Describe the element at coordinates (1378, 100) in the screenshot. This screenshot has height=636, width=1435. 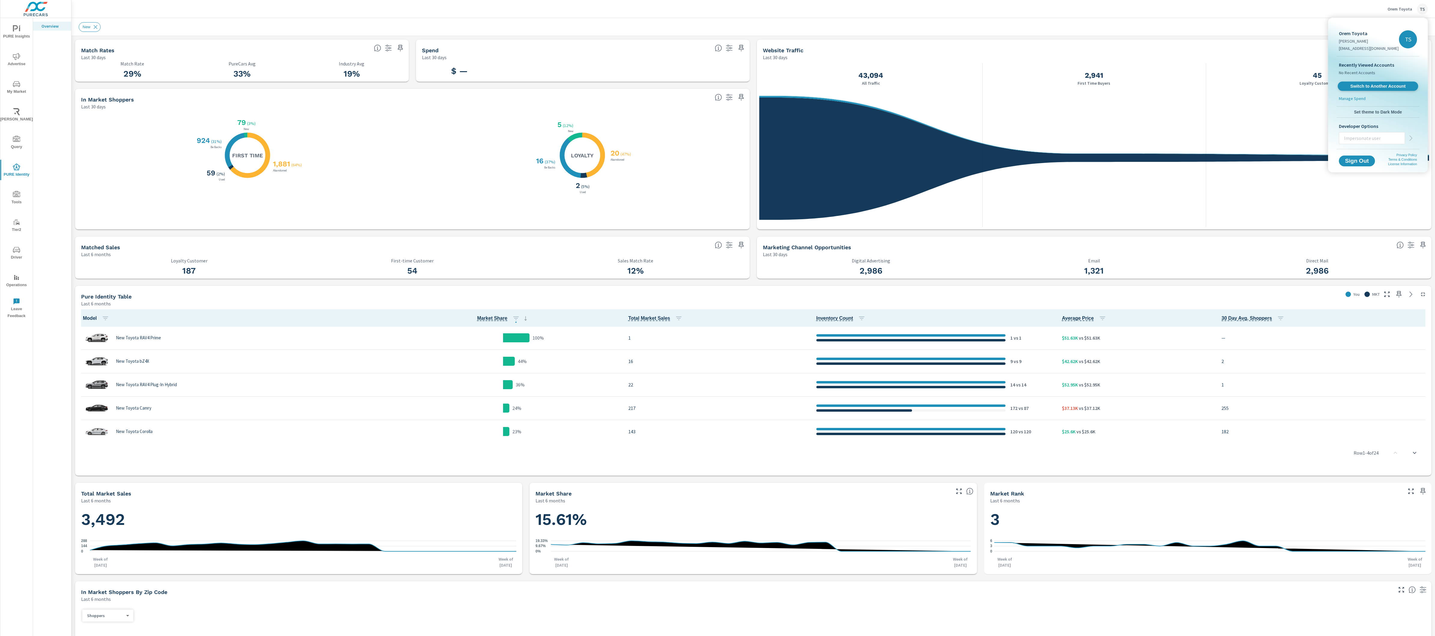
I see `a: Manage Spend` at that location.